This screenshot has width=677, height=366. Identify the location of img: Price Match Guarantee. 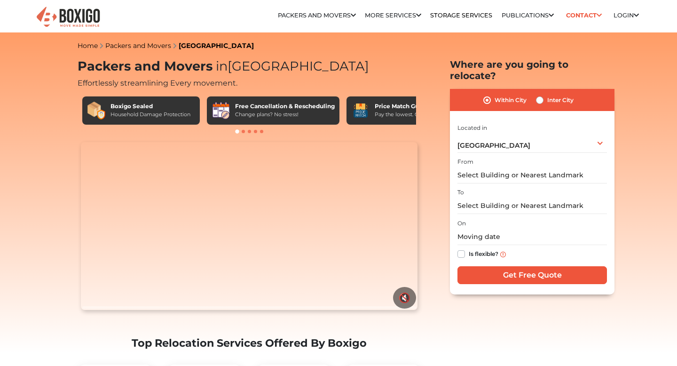
(361, 110).